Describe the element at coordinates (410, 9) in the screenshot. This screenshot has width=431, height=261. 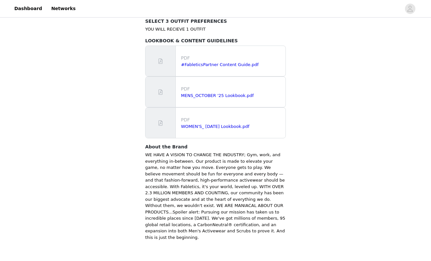
I see `div: avatar` at that location.